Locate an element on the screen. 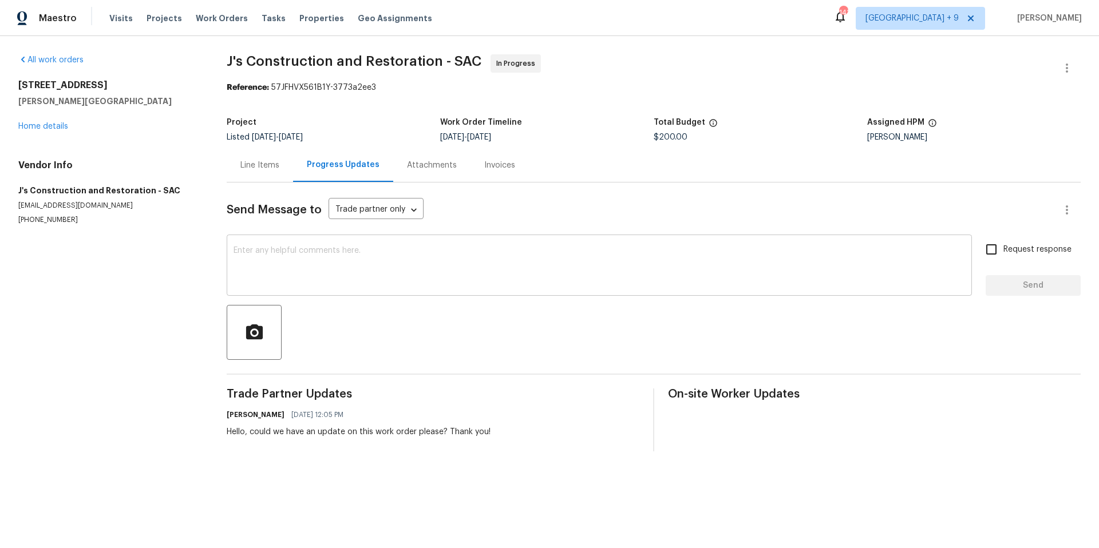 The image size is (1099, 548). span: The hpm assigned to this work order. is located at coordinates (933, 126).